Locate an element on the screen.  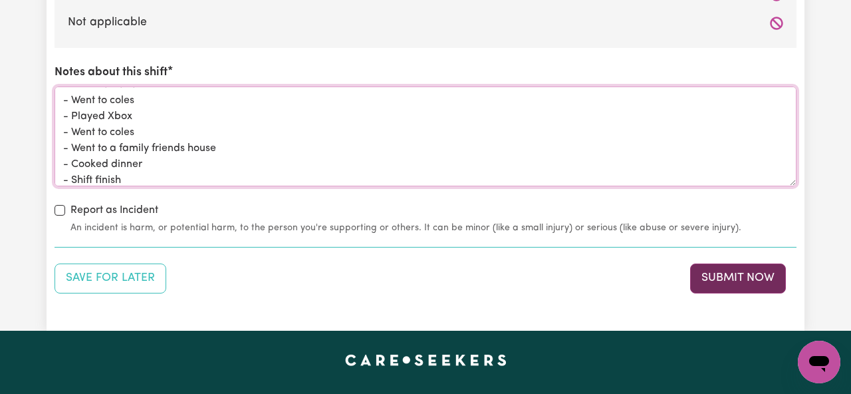
a: Careseekers home page is located at coordinates (426, 360).